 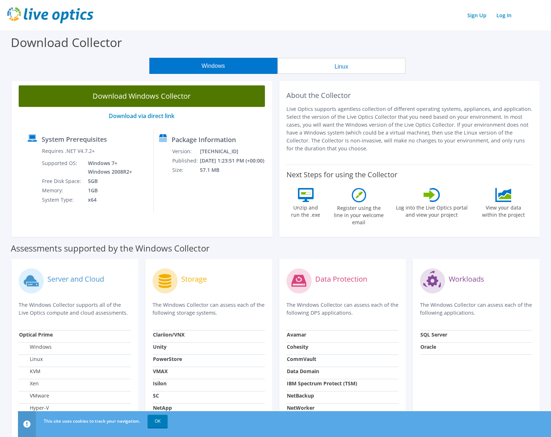 What do you see at coordinates (432, 210) in the screenshot?
I see `label: Log into the Live Optics portal and view your project` at bounding box center [432, 210].